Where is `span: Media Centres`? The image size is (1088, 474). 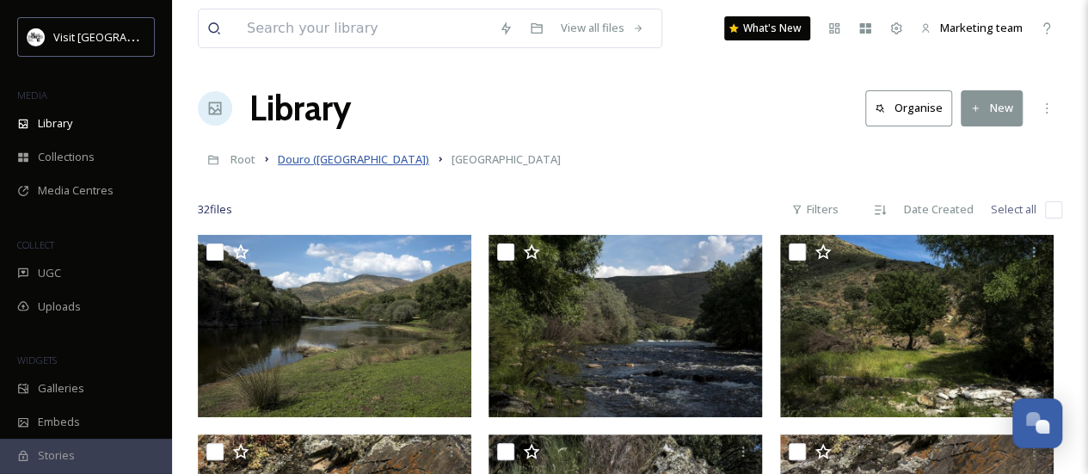 span: Media Centres is located at coordinates (76, 190).